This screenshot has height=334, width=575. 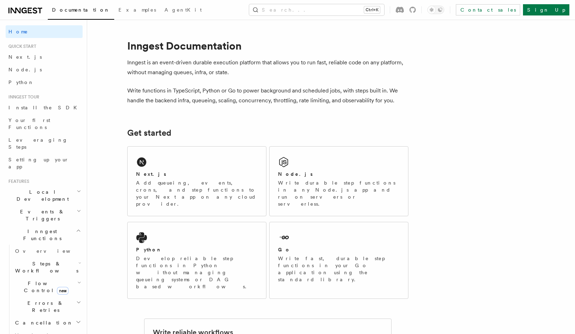 What do you see at coordinates (47, 287) in the screenshot?
I see `button: Flow Controlnew` at bounding box center [47, 287].